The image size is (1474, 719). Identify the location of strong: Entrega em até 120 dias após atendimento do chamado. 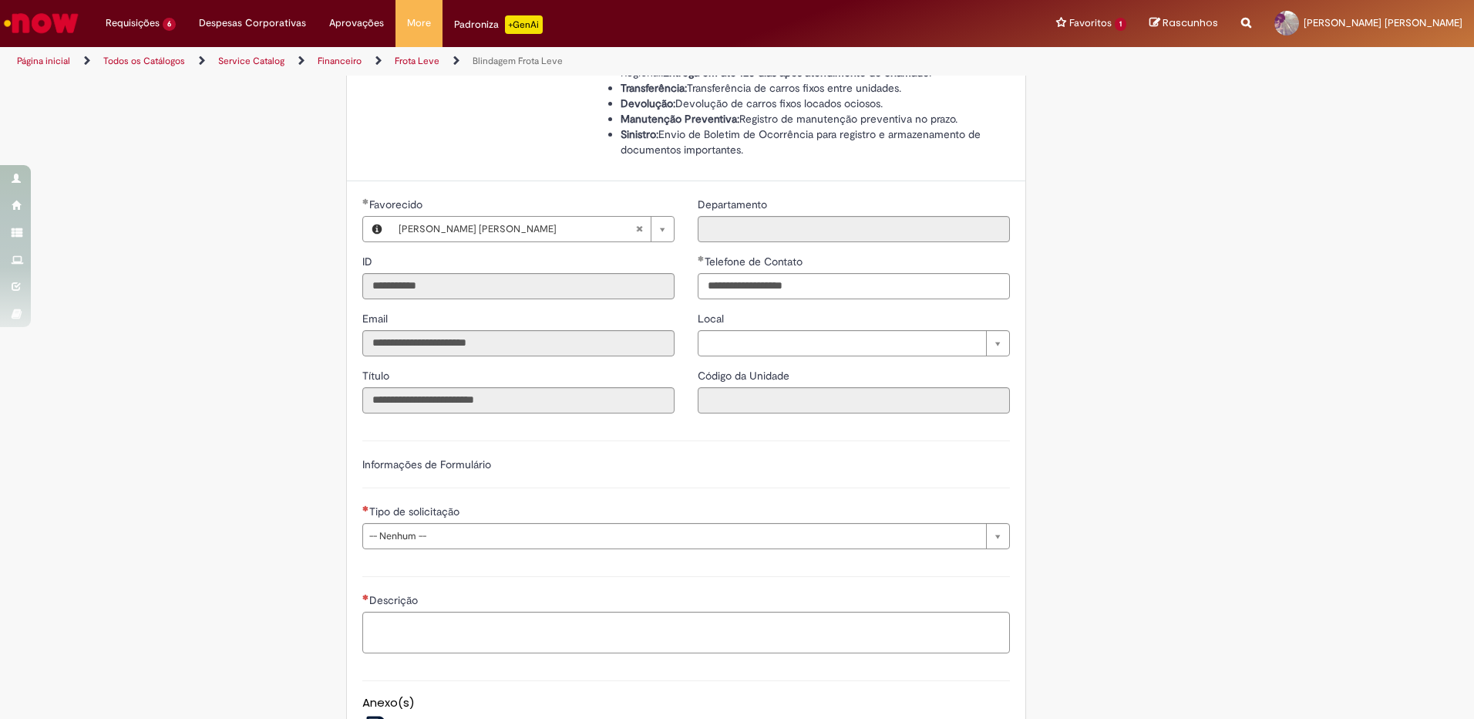
(796, 72).